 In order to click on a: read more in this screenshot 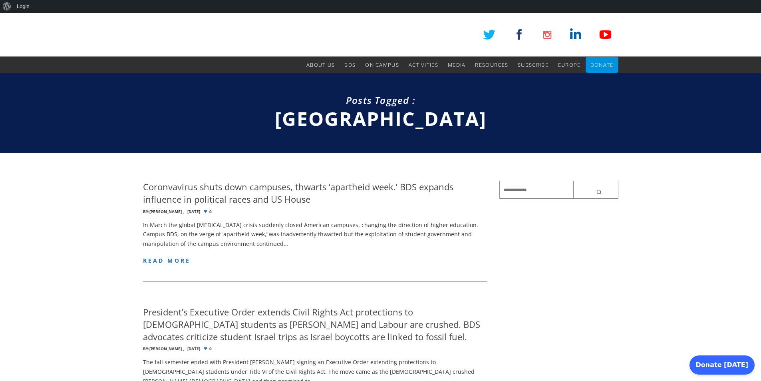, I will do `click(167, 260)`.